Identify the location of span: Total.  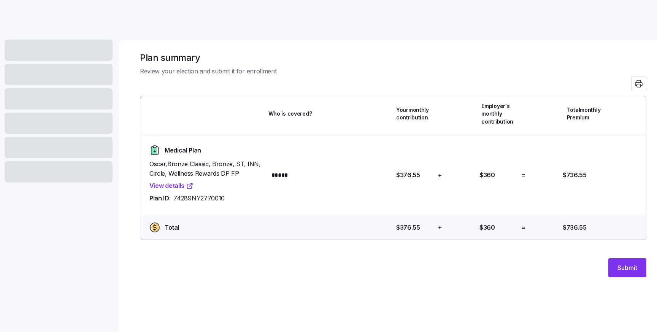
(172, 227).